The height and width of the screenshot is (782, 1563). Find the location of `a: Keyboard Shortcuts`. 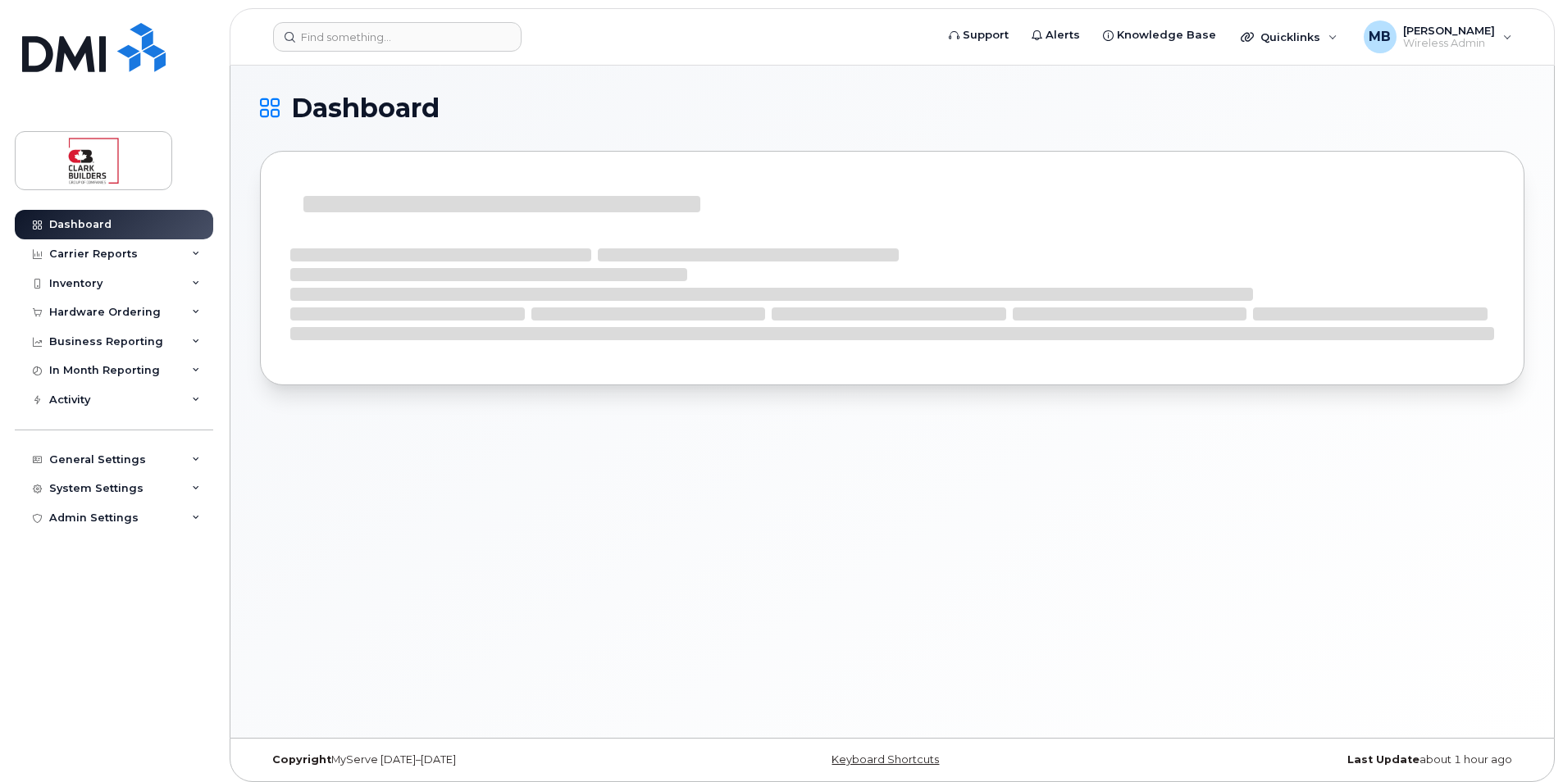

a: Keyboard Shortcuts is located at coordinates (885, 759).